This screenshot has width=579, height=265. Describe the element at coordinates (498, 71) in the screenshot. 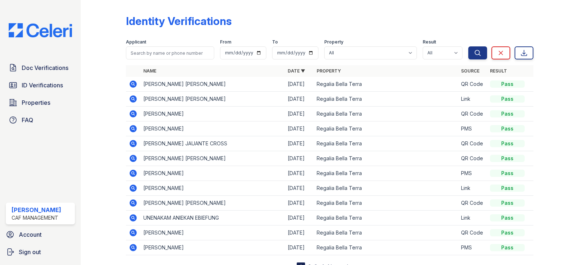

I see `a: Result` at that location.